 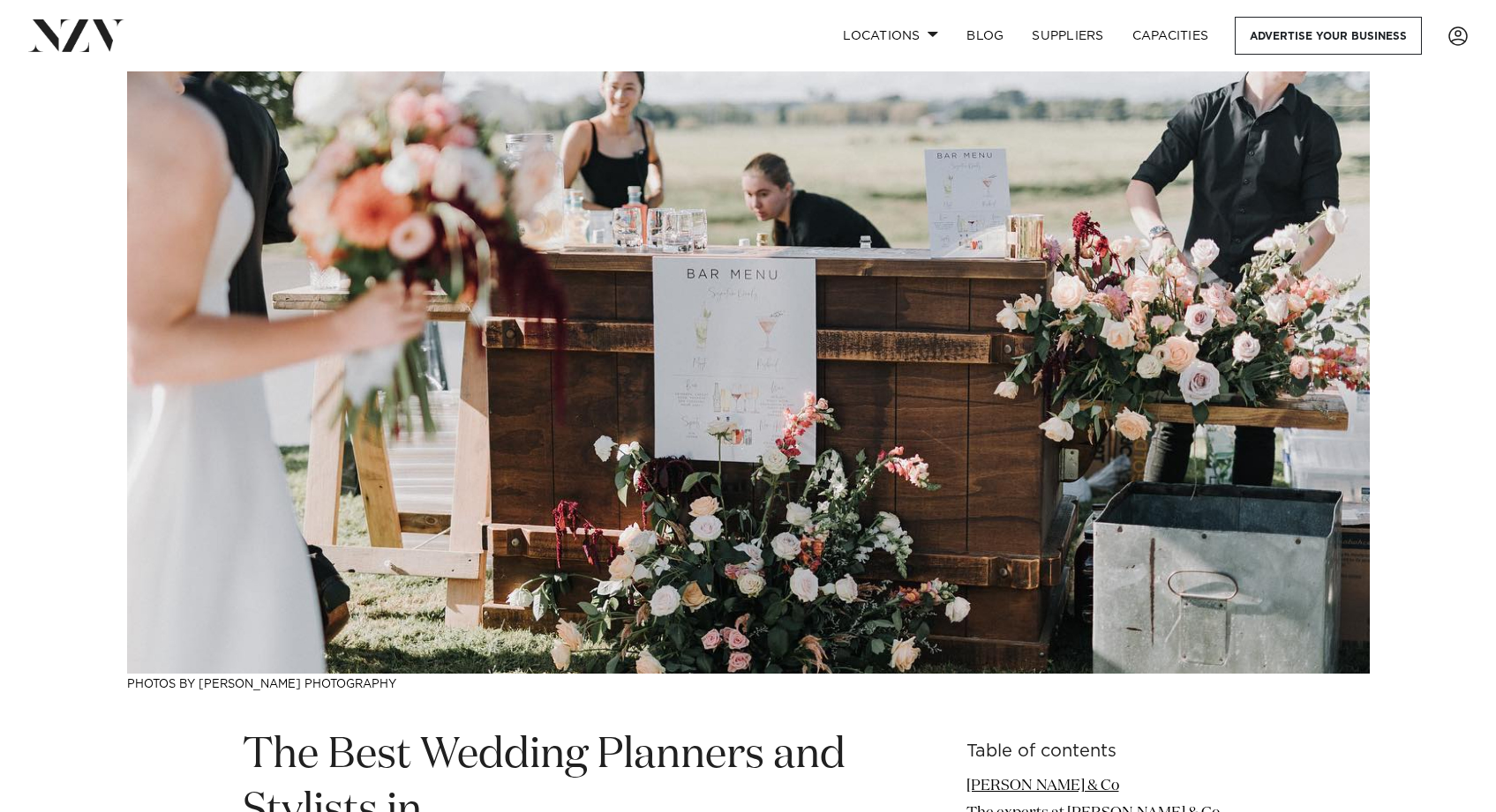 I want to click on a: BLOG, so click(x=985, y=35).